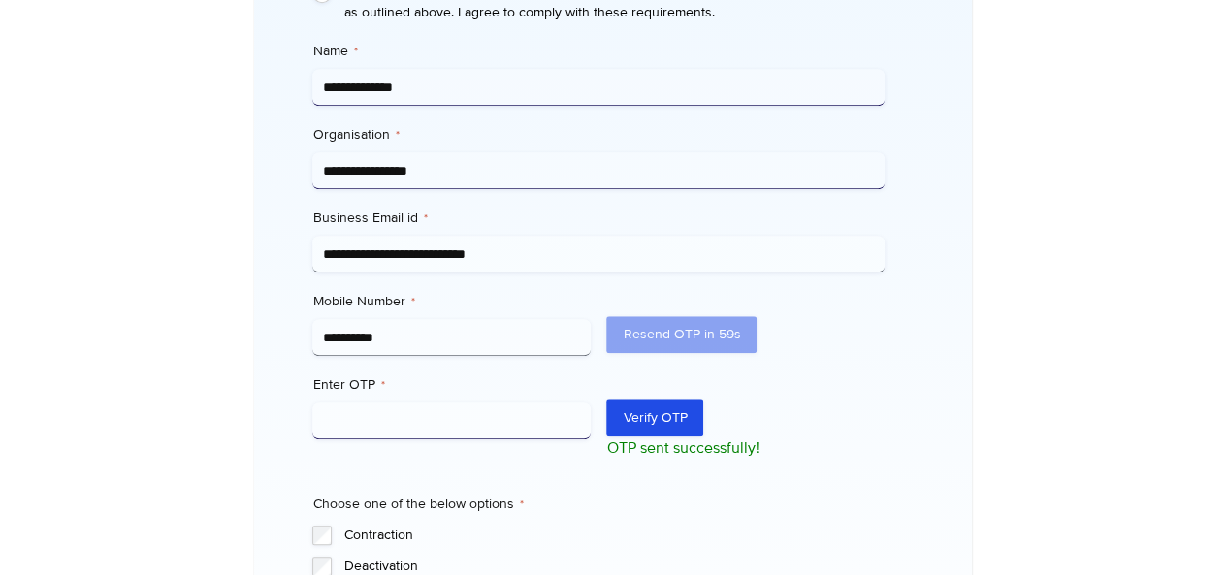 Image resolution: width=1227 pixels, height=575 pixels. I want to click on label: Contraction, so click(614, 535).